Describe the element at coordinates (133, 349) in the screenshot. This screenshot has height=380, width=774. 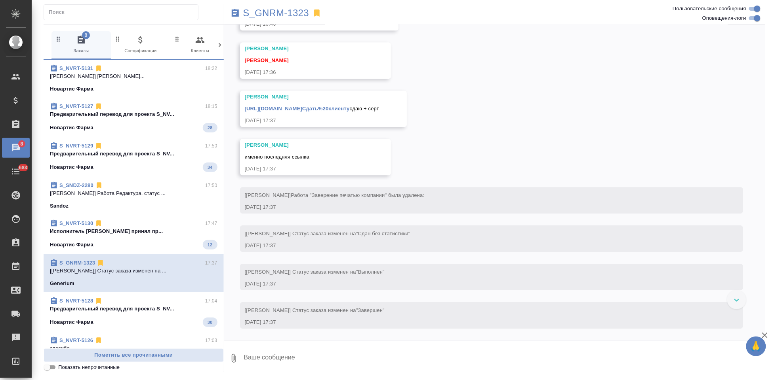
I see `p: спасибо` at that location.